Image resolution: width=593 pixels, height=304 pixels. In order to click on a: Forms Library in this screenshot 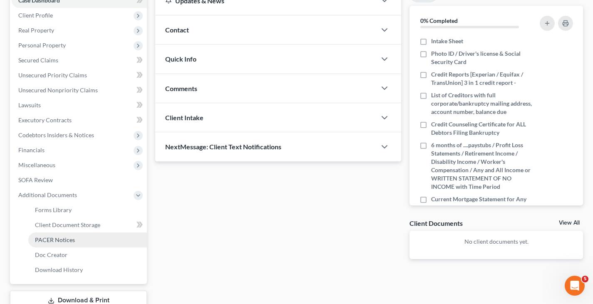, I will do `click(87, 210)`.